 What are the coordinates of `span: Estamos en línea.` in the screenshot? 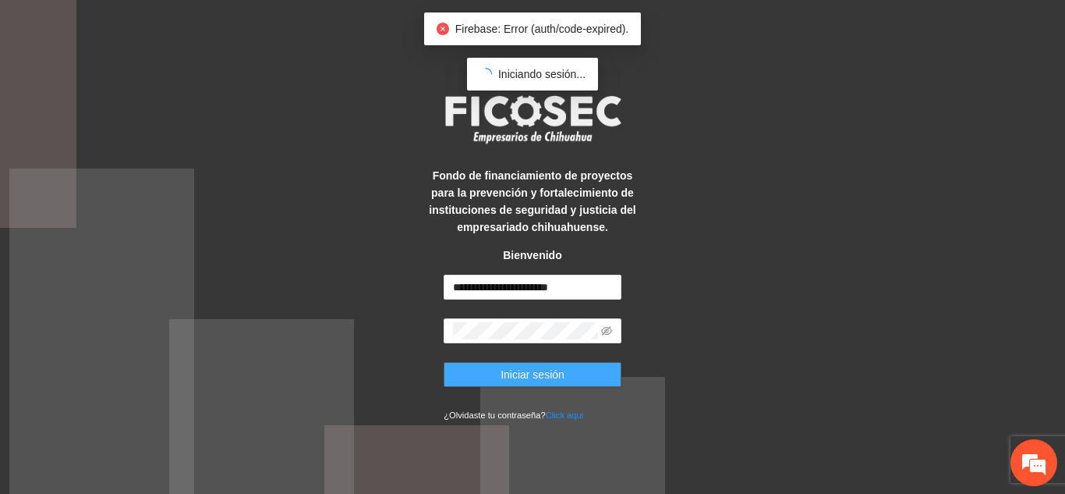 It's located at (153, 238).